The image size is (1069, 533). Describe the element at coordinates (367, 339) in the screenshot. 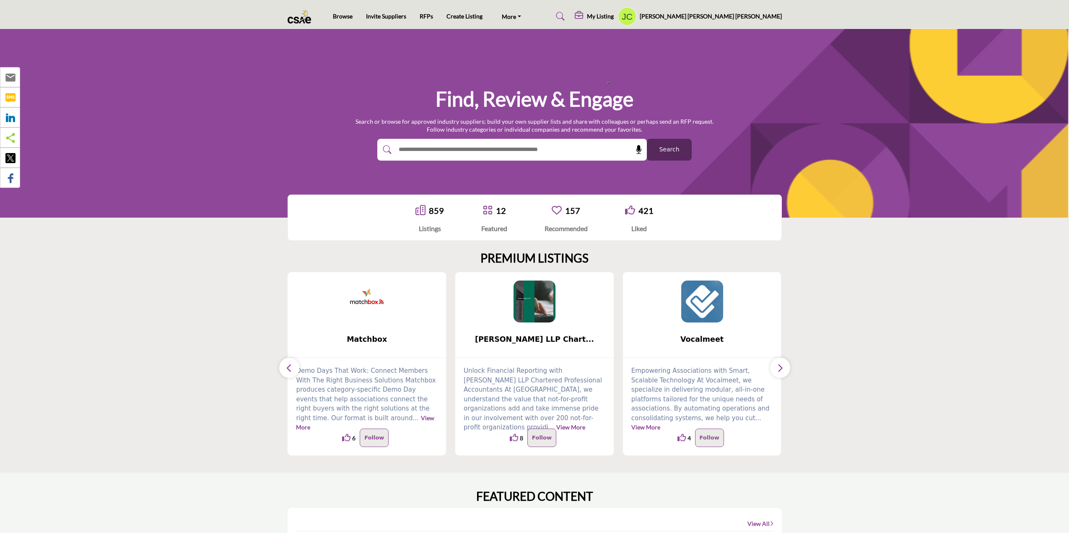

I see `a: Matchbox` at that location.